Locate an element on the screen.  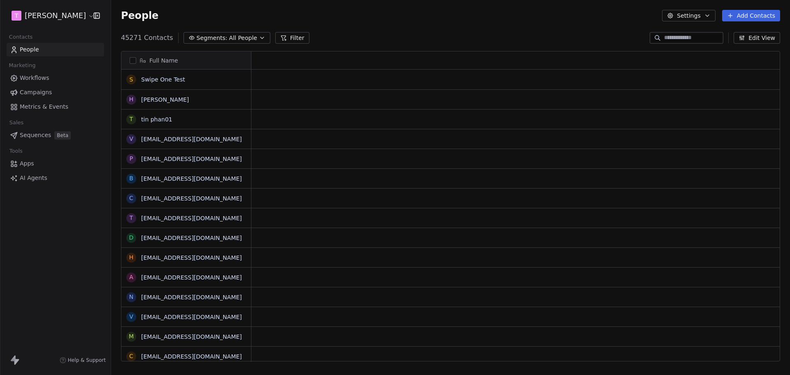
span: Campaigns is located at coordinates (36, 92).